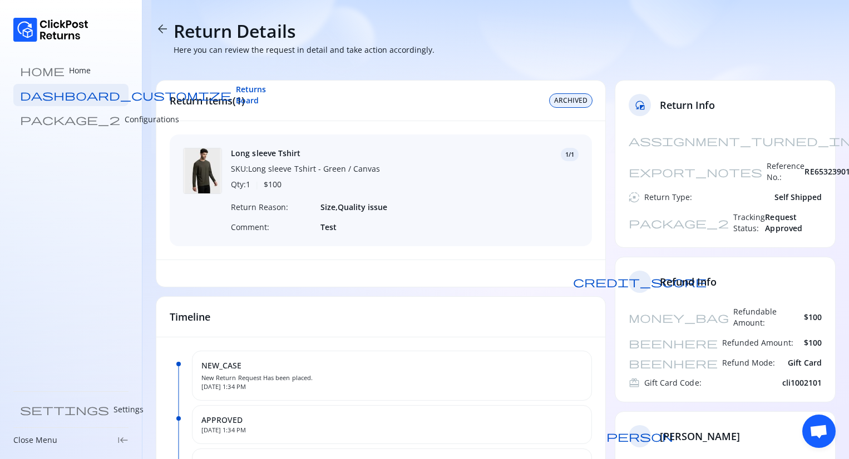  Describe the element at coordinates (695, 172) in the screenshot. I see `span: export_notes` at that location.